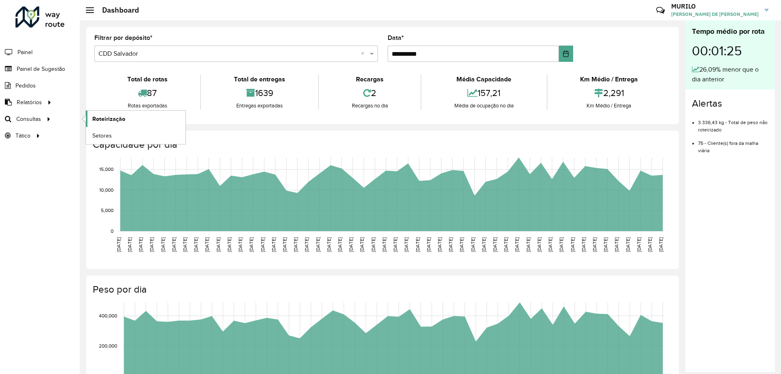 The height and width of the screenshot is (374, 781). What do you see at coordinates (483, 79) in the screenshot?
I see `div: Média Capacidade` at bounding box center [483, 79].